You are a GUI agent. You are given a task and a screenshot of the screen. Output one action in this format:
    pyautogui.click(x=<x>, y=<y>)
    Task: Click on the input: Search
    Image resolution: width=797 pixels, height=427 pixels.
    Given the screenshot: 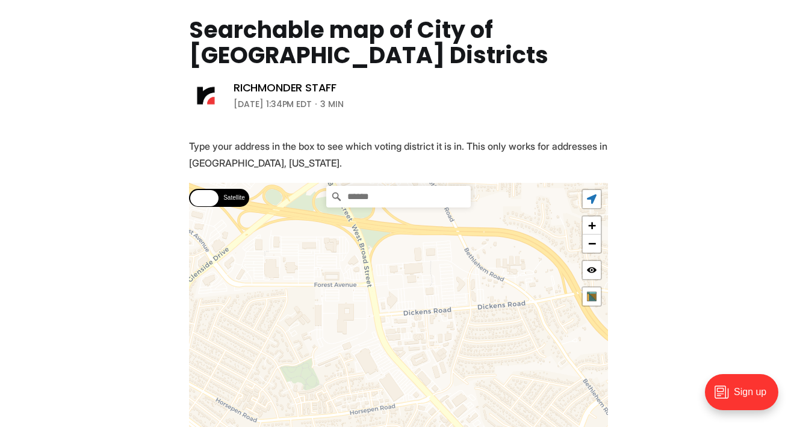 What is the action you would take?
    pyautogui.click(x=398, y=197)
    